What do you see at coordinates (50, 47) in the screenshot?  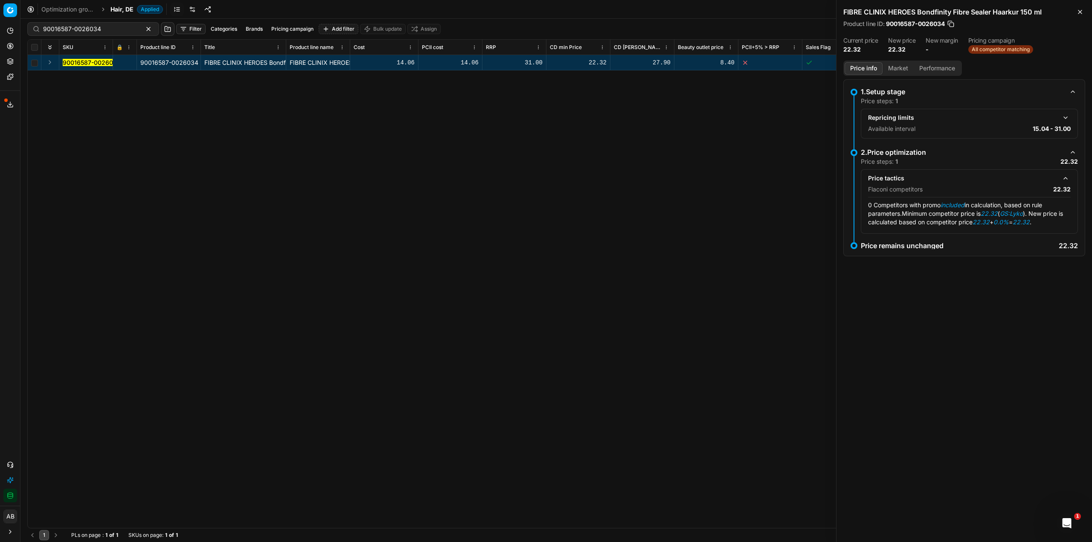 I see `button: Expand all` at bounding box center [50, 47].